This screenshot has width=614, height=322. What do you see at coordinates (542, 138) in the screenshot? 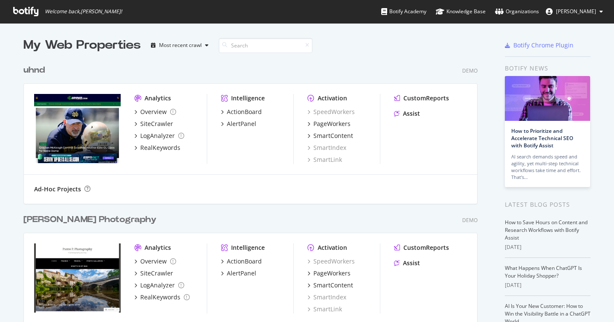
I see `a: How to Prioritize and Accelerate Technical SEO with Botify Assist` at bounding box center [542, 138].